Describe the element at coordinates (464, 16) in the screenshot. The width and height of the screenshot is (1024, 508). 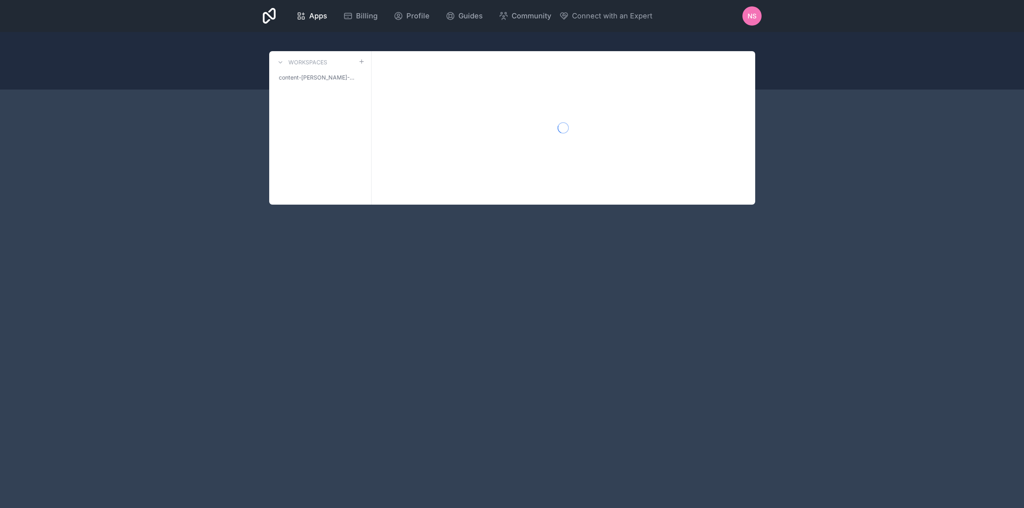
I see `a: Guides` at that location.